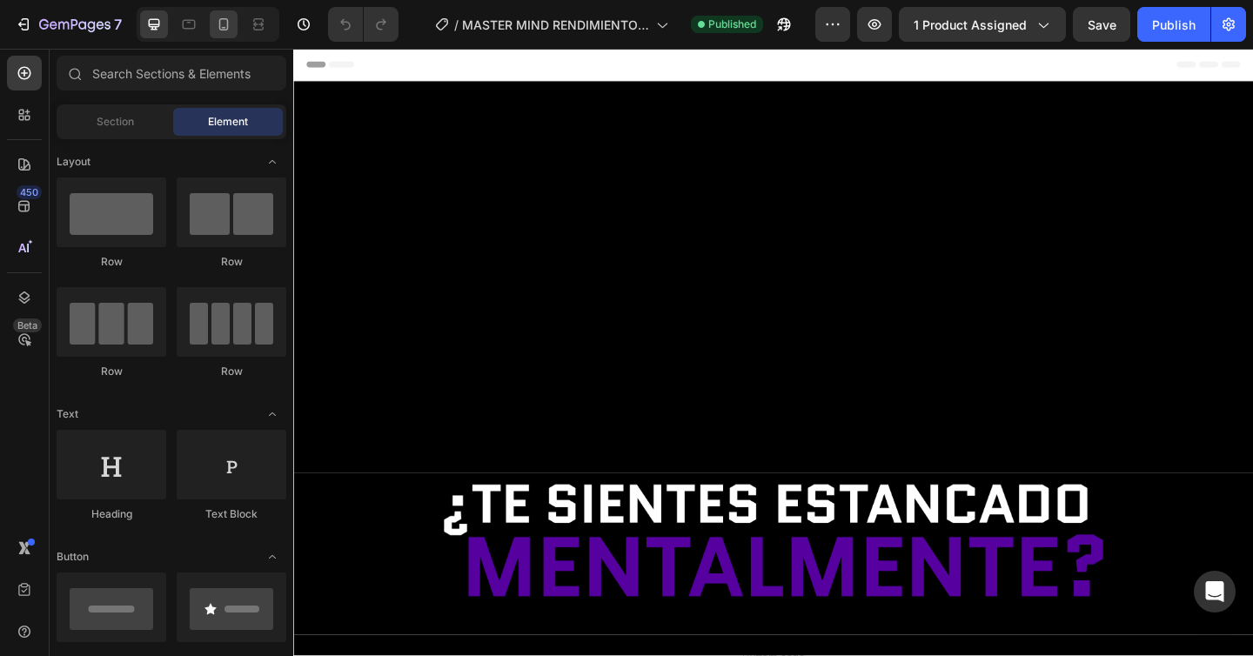 This screenshot has height=656, width=1253. Describe the element at coordinates (73, 162) in the screenshot. I see `span: Layout` at that location.